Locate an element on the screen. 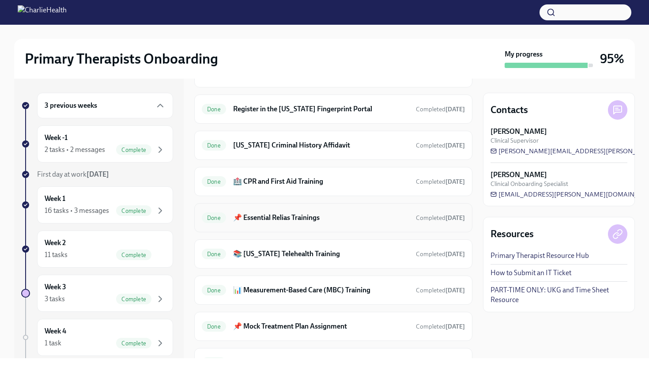 The width and height of the screenshot is (649, 367). a: Week 116 tasks • 3 messagesComplete is located at coordinates (97, 205).